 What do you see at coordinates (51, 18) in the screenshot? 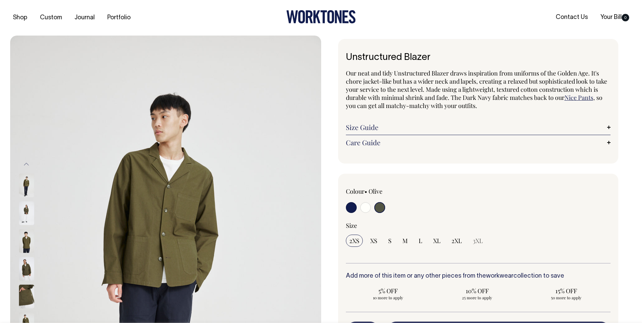
I see `a: Custom` at bounding box center [51, 18].